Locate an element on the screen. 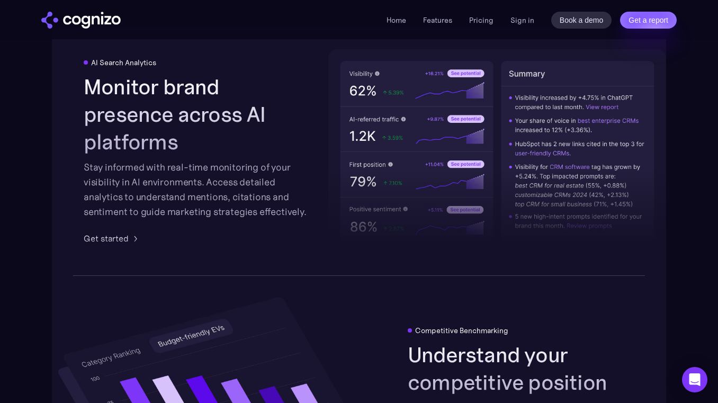 The height and width of the screenshot is (403, 718). a: Get a report is located at coordinates (648, 20).